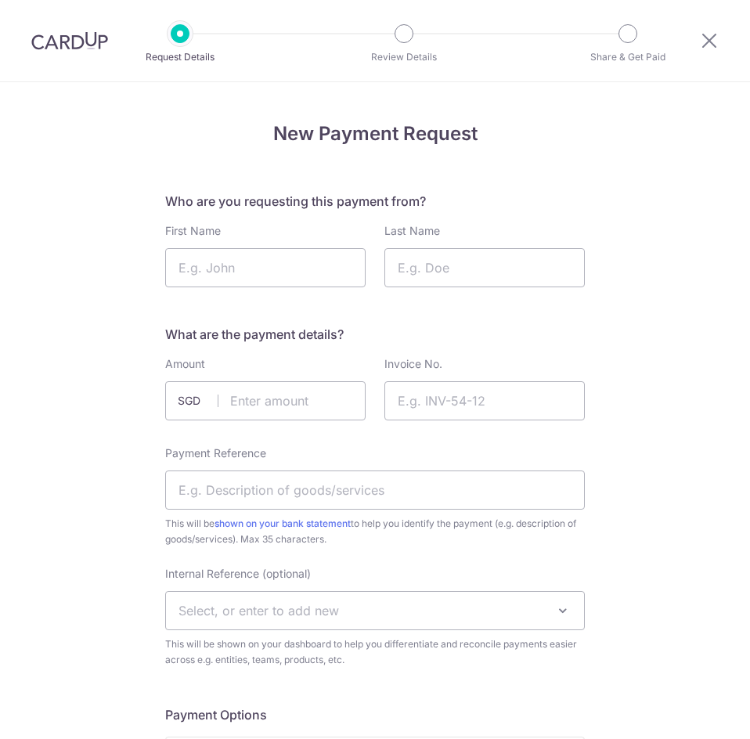 The height and width of the screenshot is (739, 750). Describe the element at coordinates (215, 453) in the screenshot. I see `label: Payment Reference` at that location.